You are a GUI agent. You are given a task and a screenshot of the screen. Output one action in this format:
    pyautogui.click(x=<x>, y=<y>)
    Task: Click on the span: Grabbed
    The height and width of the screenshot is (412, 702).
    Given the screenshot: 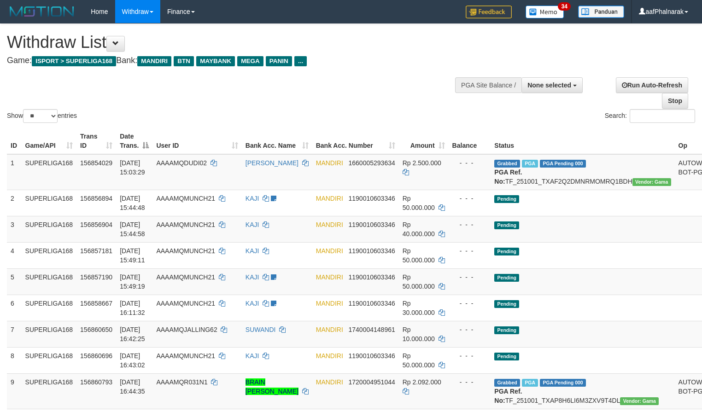 What is the action you would take?
    pyautogui.click(x=507, y=163)
    